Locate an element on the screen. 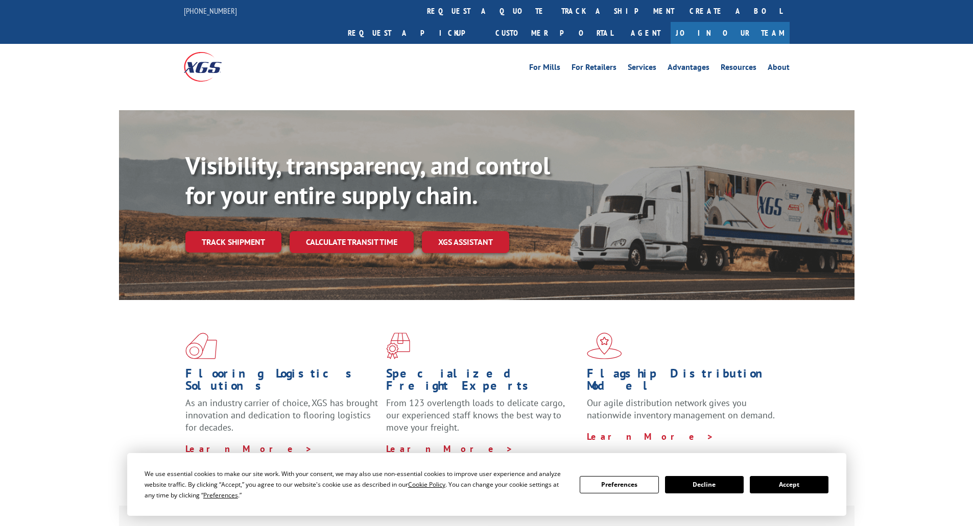 Image resolution: width=973 pixels, height=526 pixels. button: Accept is located at coordinates (789, 485).